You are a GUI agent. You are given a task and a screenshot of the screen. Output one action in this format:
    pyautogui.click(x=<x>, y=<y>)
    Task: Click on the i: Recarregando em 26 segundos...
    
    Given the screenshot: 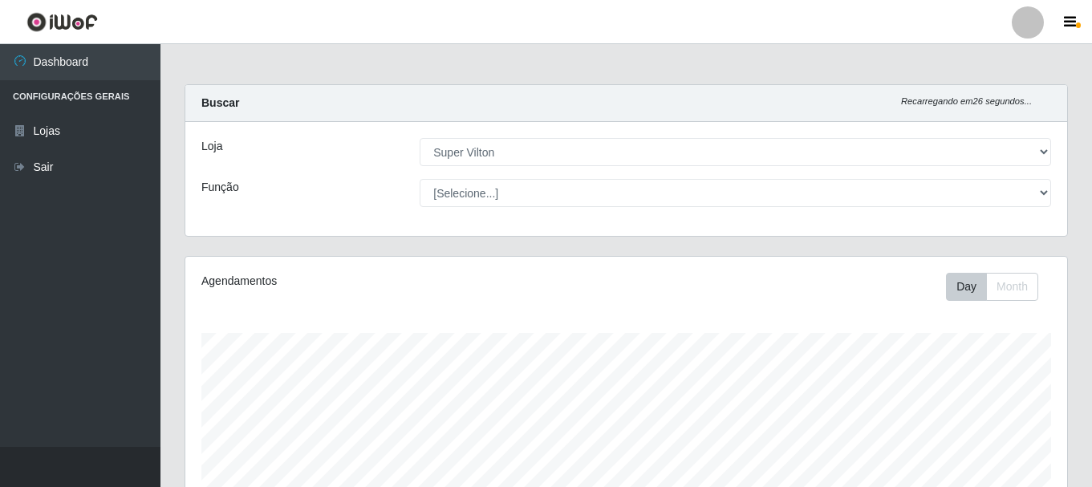 What is the action you would take?
    pyautogui.click(x=966, y=101)
    